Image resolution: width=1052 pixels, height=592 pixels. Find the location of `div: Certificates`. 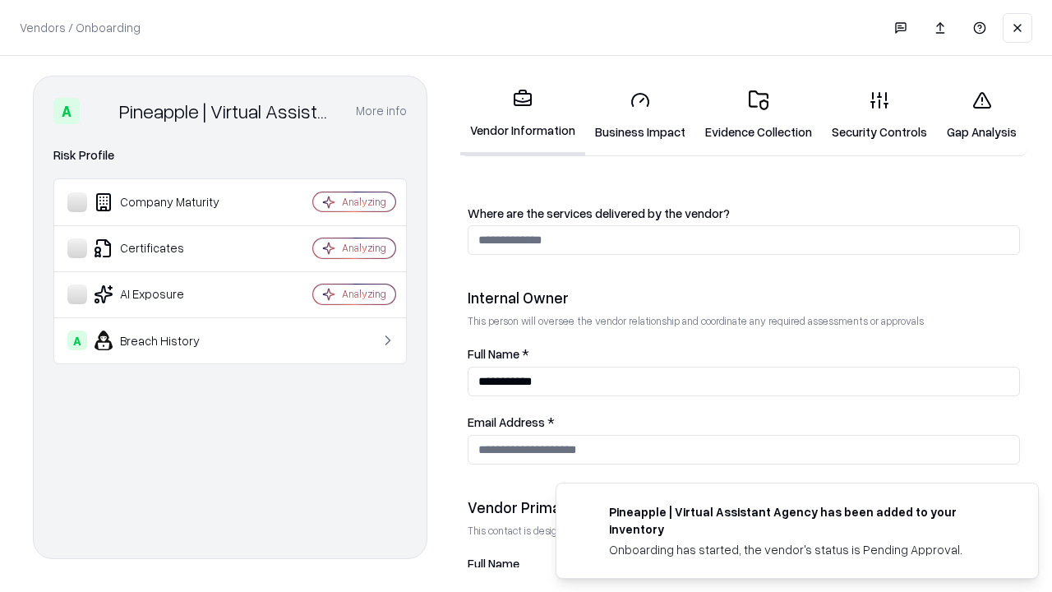

div: Certificates is located at coordinates (165, 248).